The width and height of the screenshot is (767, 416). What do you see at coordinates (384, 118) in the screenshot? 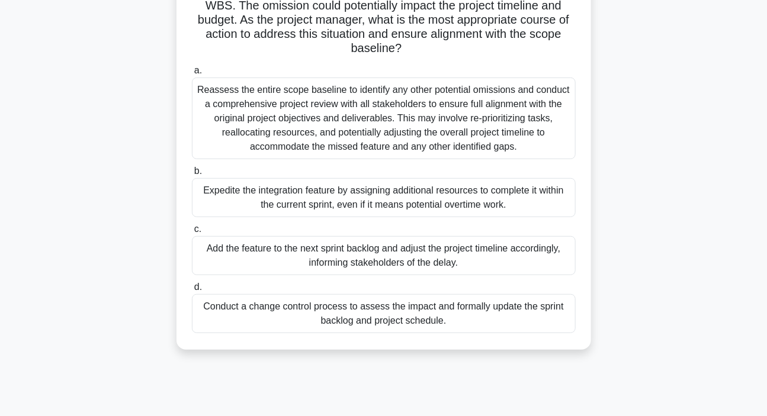
I see `div: Reassess the entire scope baseline to identify any other potential omissions and conduct a compre...` at bounding box center [384, 118].